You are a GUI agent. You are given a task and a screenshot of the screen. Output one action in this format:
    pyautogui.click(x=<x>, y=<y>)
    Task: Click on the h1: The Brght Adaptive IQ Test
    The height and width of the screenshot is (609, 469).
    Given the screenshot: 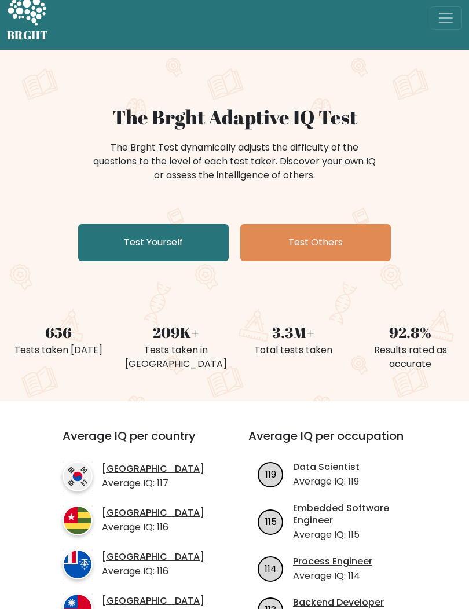 What is the action you would take?
    pyautogui.click(x=234, y=117)
    